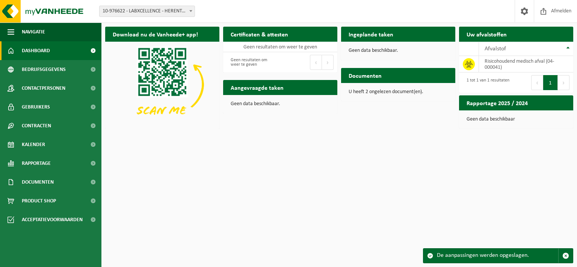 The height and width of the screenshot is (267, 577). I want to click on span: Bedrijfsgegevens, so click(44, 69).